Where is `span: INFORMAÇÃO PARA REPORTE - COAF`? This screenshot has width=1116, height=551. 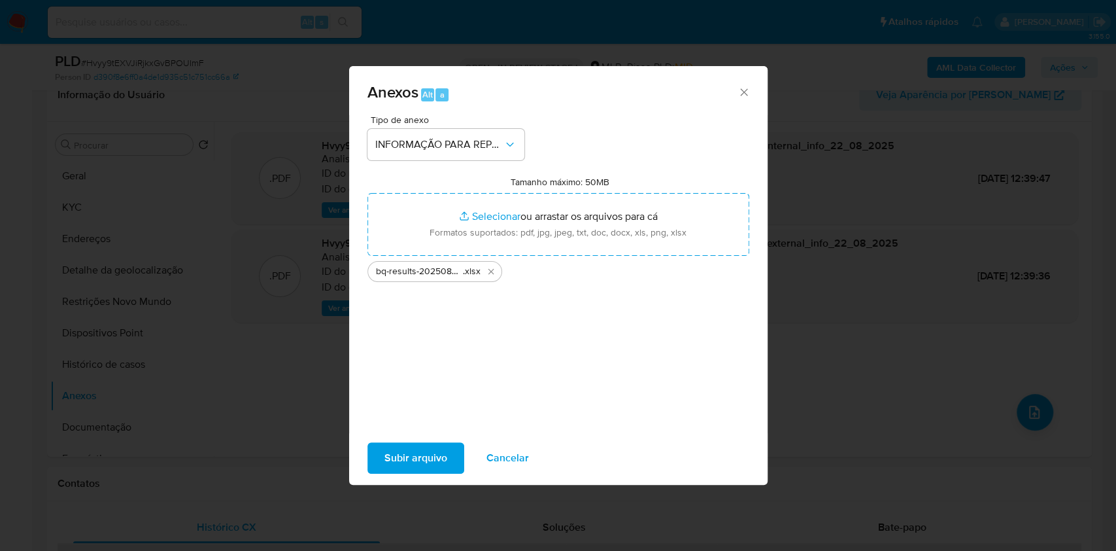
span: INFORMAÇÃO PARA REPORTE - COAF is located at coordinates (439, 145).